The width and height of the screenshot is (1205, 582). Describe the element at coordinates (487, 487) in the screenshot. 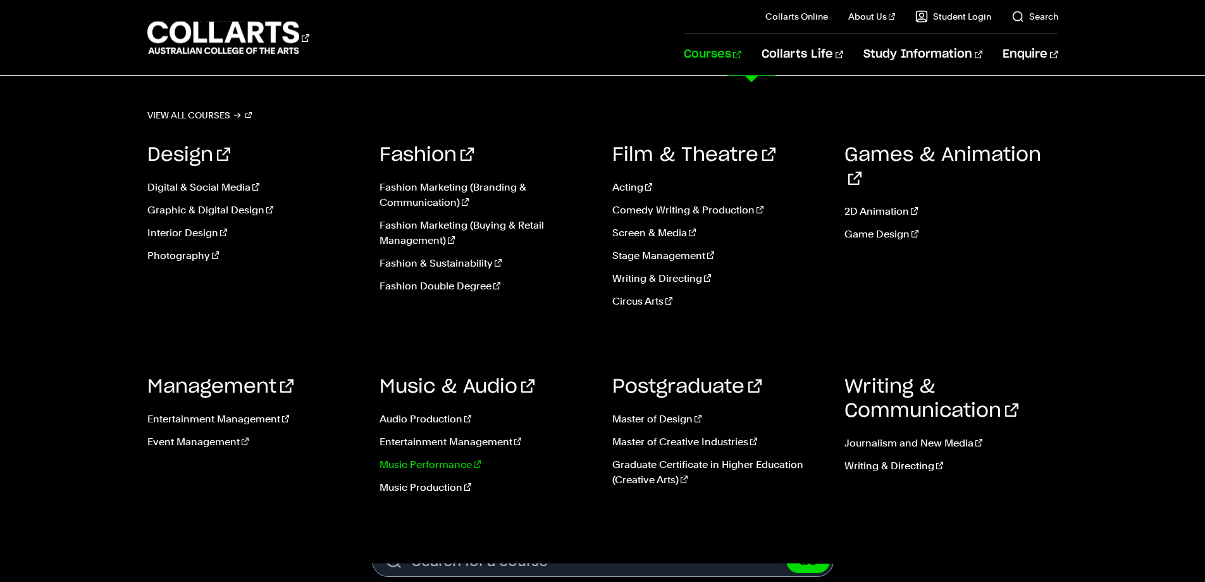

I see `a: Music Production` at that location.